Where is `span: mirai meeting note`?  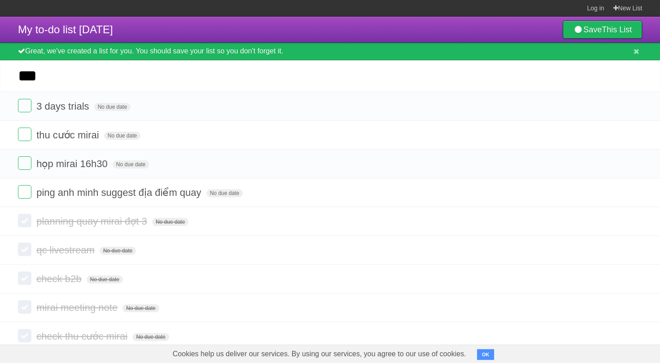
span: mirai meeting note is located at coordinates (78, 307).